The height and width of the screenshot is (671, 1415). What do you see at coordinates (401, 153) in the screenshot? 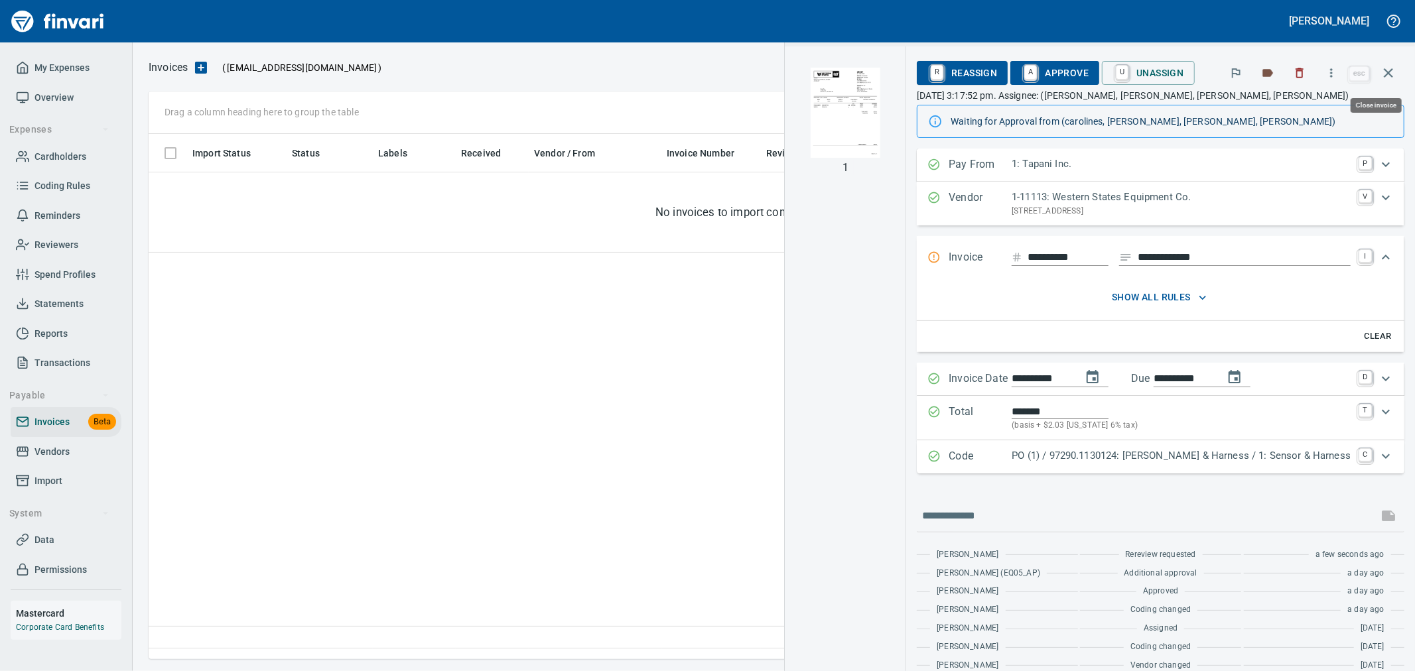
I see `span: Labels` at bounding box center [401, 153].